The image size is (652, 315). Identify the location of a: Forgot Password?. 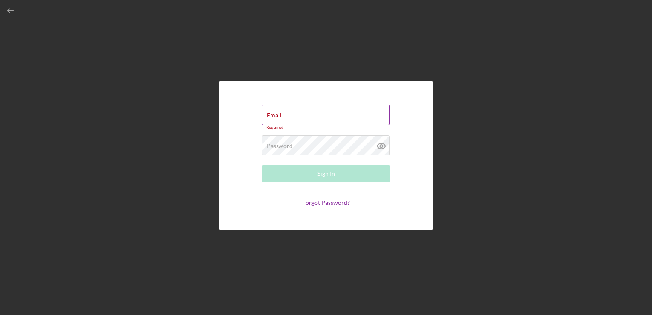
(326, 202).